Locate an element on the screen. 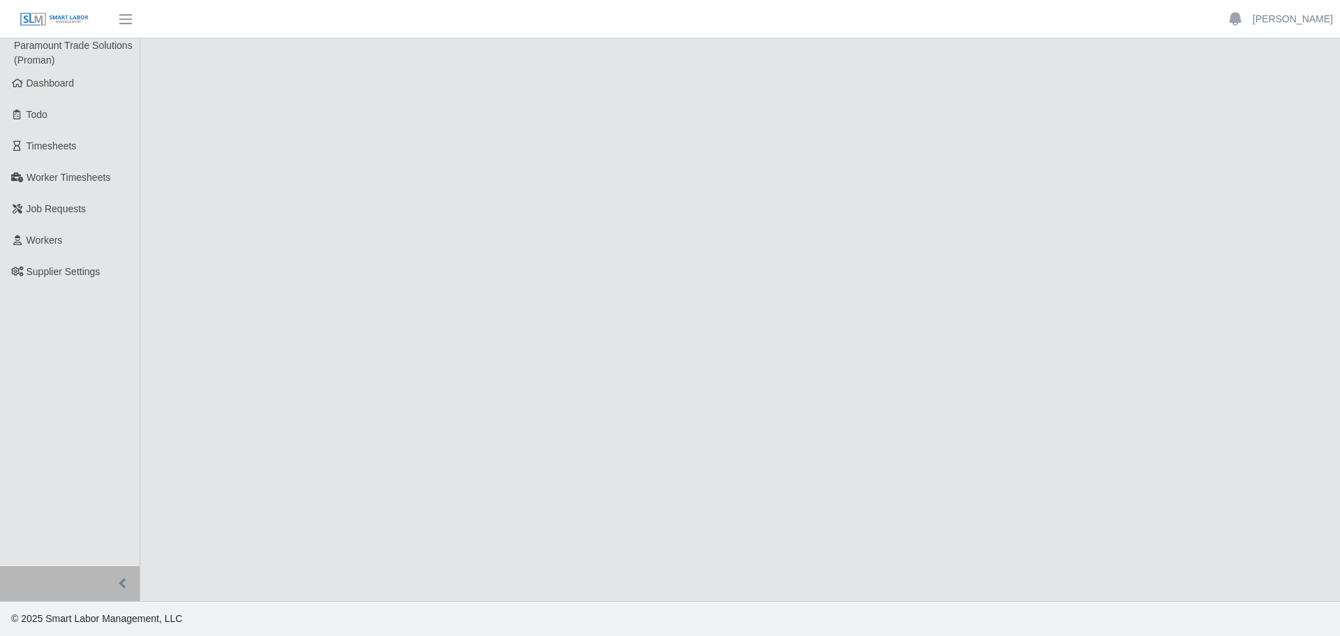 This screenshot has width=1340, height=636. span: Job Requests is located at coordinates (57, 209).